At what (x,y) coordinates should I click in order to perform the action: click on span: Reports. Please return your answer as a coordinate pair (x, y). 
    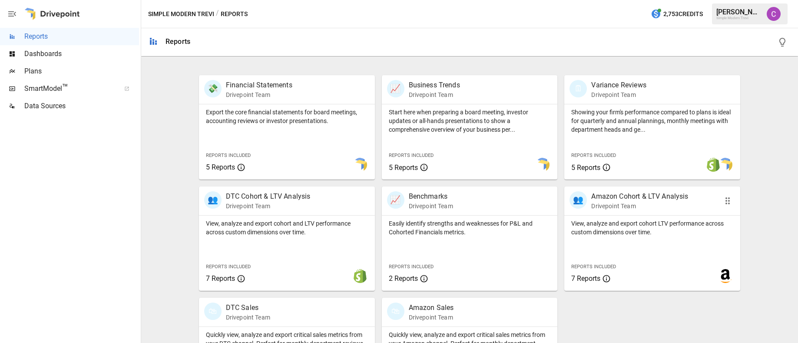
    Looking at the image, I should click on (82, 36).